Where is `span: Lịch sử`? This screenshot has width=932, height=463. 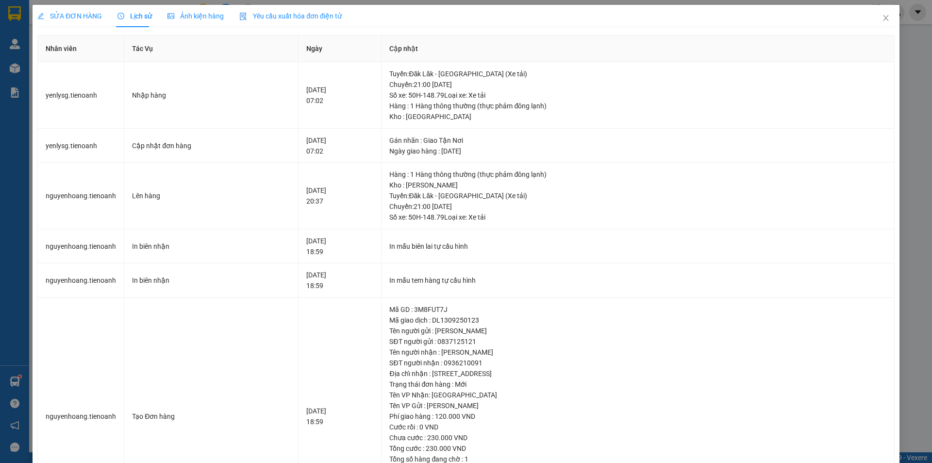 span: Lịch sử is located at coordinates (134, 16).